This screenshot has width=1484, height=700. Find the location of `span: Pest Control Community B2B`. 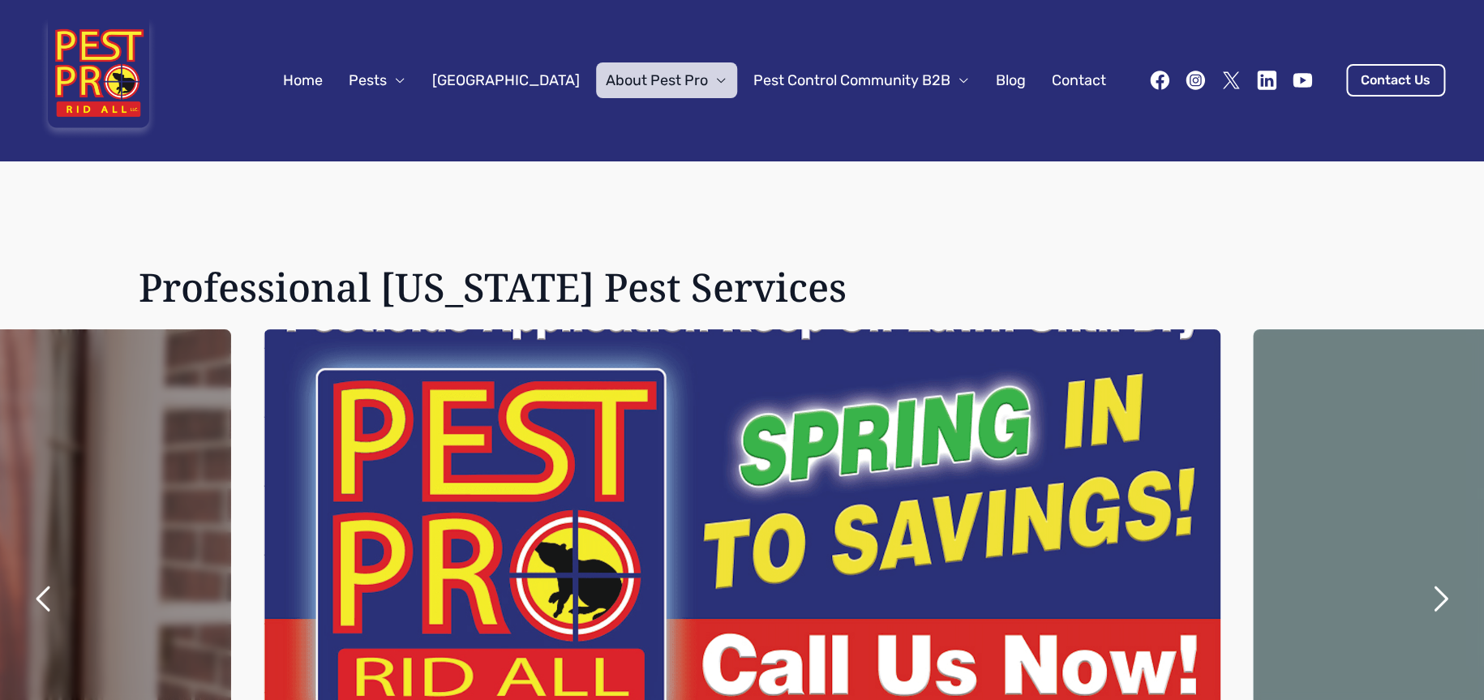

span: Pest Control Community B2B is located at coordinates (852, 80).